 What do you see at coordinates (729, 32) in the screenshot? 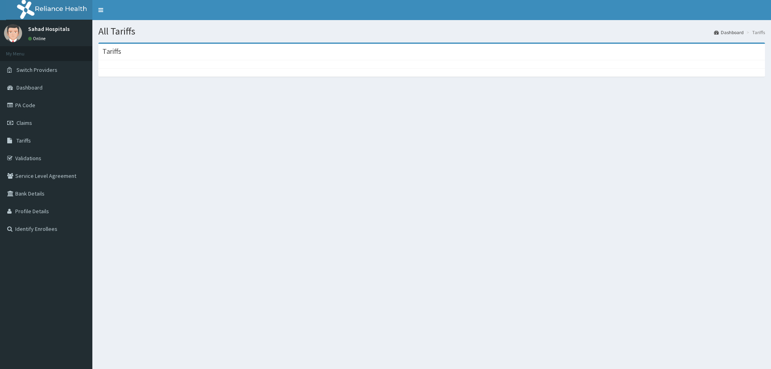
I see `a: Dashboard` at bounding box center [729, 32].